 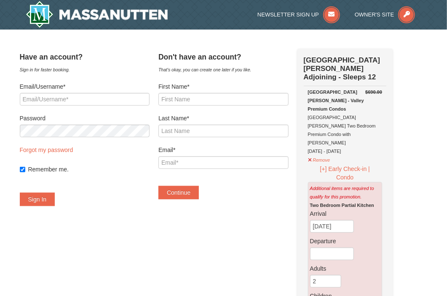 I want to click on a: Newsletter Sign Up, so click(x=299, y=14).